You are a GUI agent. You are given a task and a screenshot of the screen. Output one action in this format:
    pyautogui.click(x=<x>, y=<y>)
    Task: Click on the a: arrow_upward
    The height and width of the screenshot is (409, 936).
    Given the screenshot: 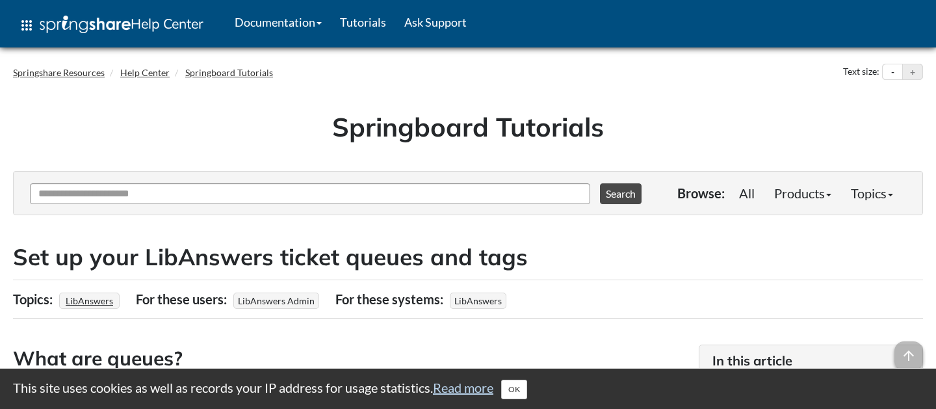 What is the action you would take?
    pyautogui.click(x=908, y=350)
    